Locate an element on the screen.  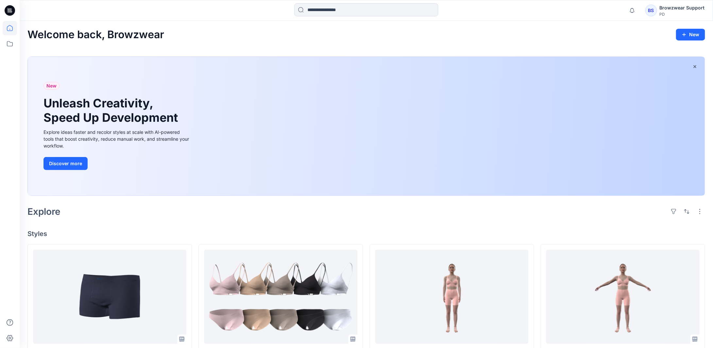
a: 80478 87088 2502-1 is located at coordinates (280, 297).